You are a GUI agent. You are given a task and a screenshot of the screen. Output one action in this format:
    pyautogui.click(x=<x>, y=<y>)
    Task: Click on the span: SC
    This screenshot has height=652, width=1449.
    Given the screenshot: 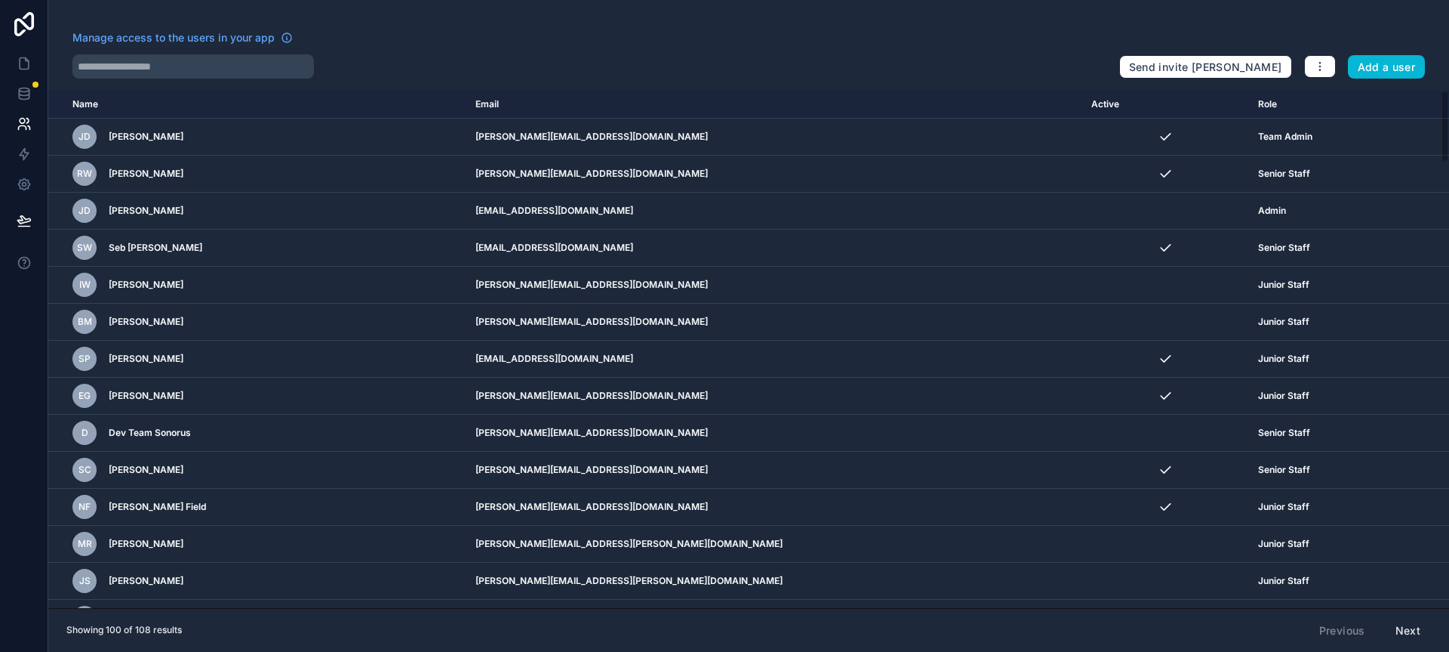 What is the action you would take?
    pyautogui.click(x=85, y=470)
    